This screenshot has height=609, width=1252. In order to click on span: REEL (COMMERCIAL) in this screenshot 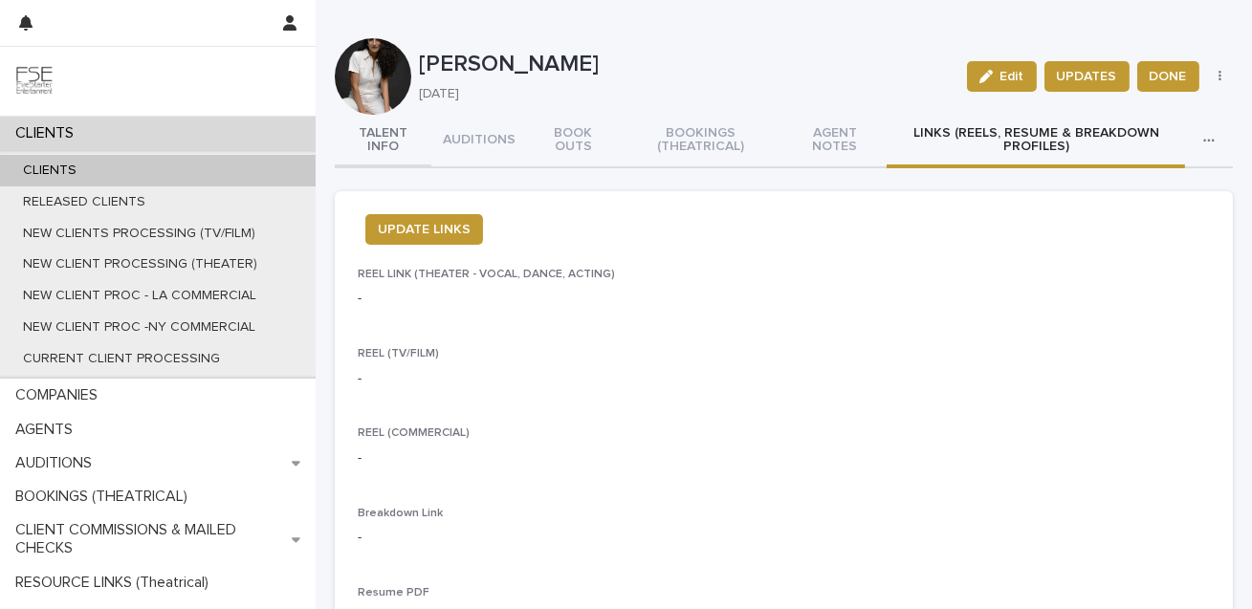, I will do `click(413, 433)`.